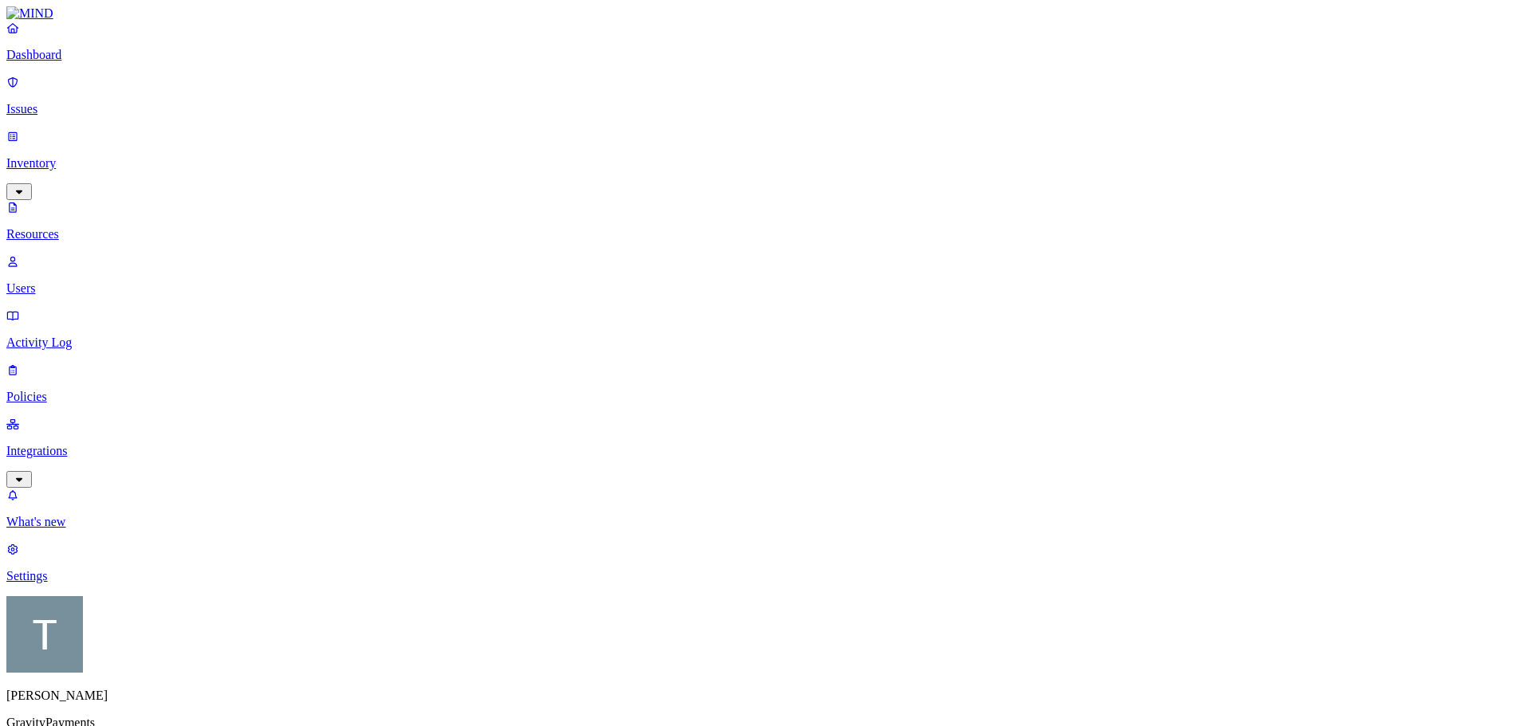 The width and height of the screenshot is (1531, 726). What do you see at coordinates (765, 41) in the screenshot?
I see `a: Dashboard` at bounding box center [765, 41].